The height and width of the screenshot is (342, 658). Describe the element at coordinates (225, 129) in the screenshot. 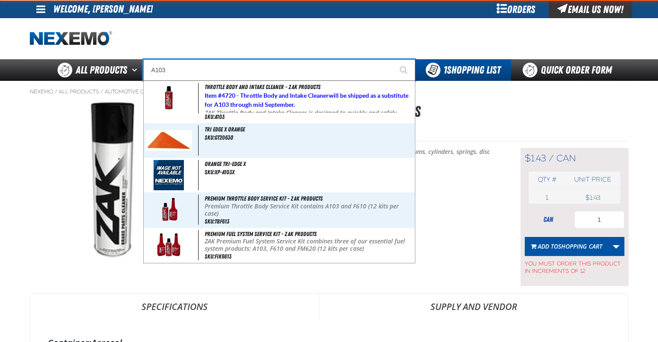

I see `span: Tri Edge X Orange` at that location.